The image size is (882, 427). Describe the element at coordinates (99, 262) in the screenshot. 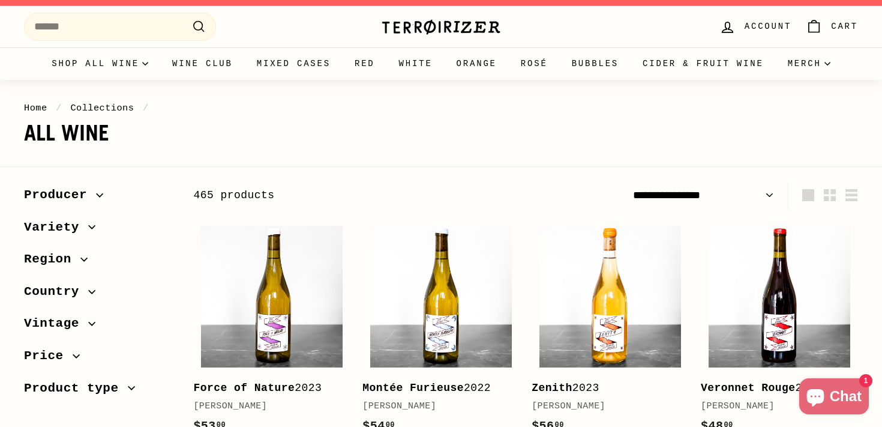

I see `button: Region` at that location.